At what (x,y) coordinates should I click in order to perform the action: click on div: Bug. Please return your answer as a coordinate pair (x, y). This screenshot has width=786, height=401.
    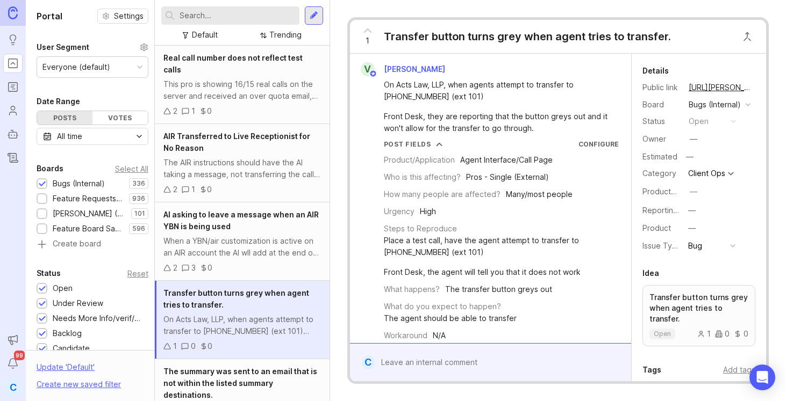
    Looking at the image, I should click on (695, 246).